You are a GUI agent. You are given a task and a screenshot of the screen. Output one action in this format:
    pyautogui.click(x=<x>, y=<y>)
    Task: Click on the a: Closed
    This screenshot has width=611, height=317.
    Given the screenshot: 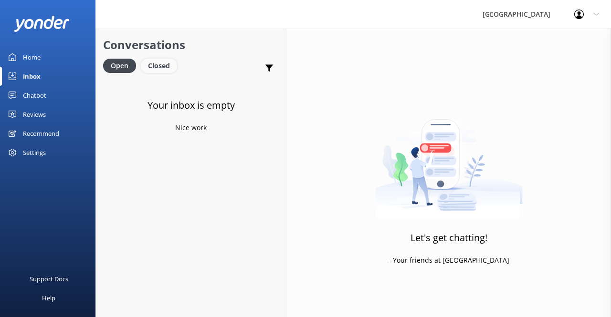 What is the action you would take?
    pyautogui.click(x=161, y=65)
    